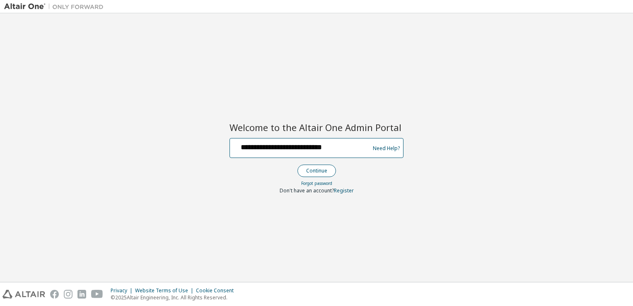  I want to click on h2: Welcome to the Altair One Admin Portal, so click(317, 127).